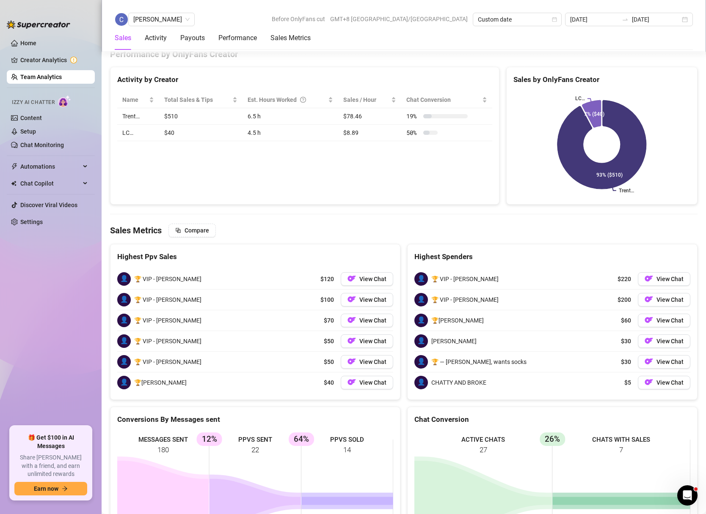 The image size is (706, 514). What do you see at coordinates (255, 420) in the screenshot?
I see `div: Conversions By Messages sent` at bounding box center [255, 420].